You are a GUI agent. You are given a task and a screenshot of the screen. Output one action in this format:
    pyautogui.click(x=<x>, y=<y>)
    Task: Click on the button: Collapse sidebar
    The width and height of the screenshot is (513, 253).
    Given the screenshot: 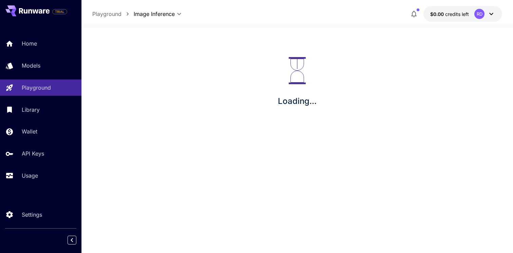 What is the action you would take?
    pyautogui.click(x=72, y=240)
    